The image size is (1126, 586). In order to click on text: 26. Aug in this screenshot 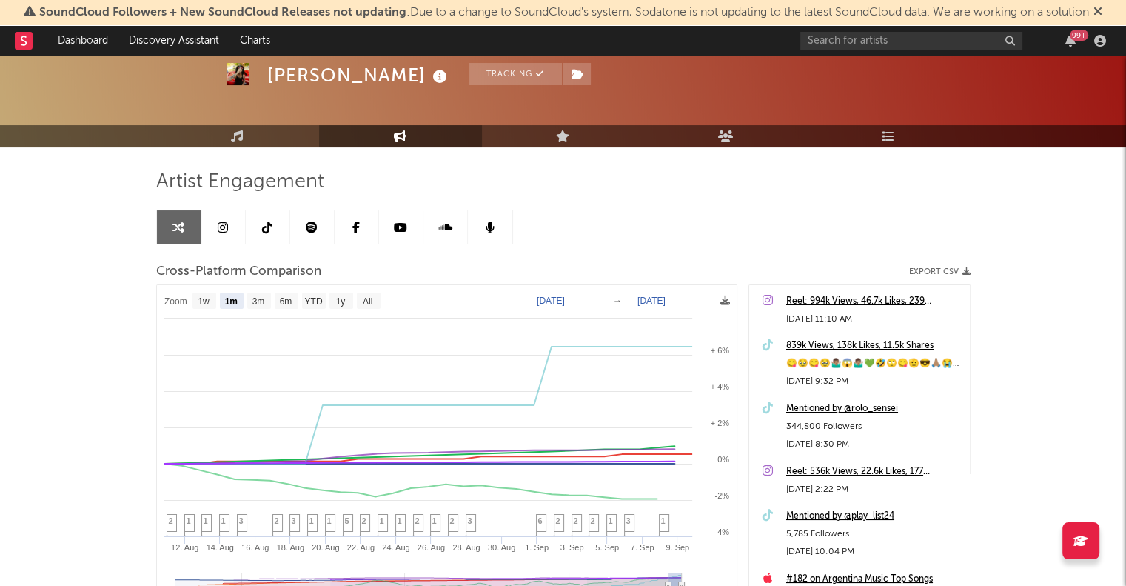, I will do `click(430, 547)`.